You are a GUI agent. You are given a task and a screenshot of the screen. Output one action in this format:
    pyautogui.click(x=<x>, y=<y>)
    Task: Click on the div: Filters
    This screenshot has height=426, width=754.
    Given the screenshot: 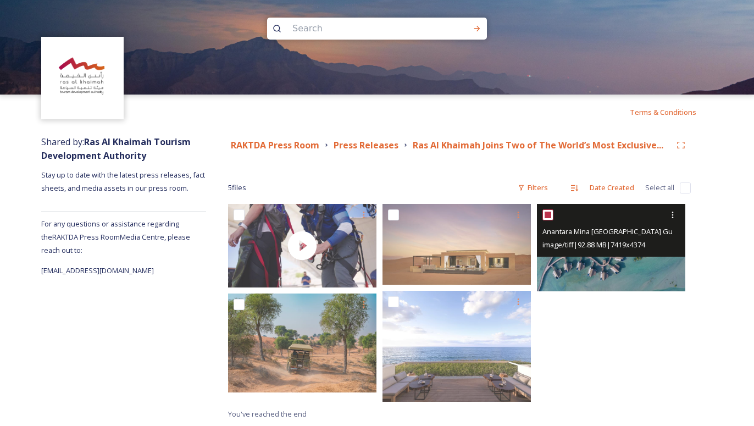 What is the action you would take?
    pyautogui.click(x=533, y=188)
    